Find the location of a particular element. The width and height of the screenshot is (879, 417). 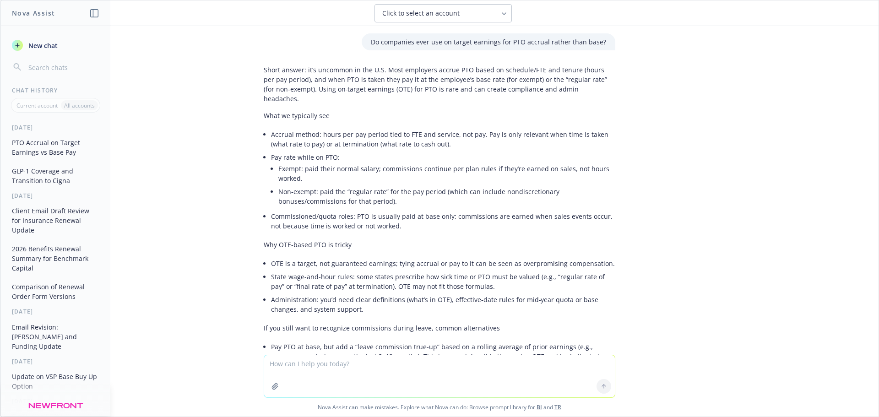

a: BI is located at coordinates (539, 407).